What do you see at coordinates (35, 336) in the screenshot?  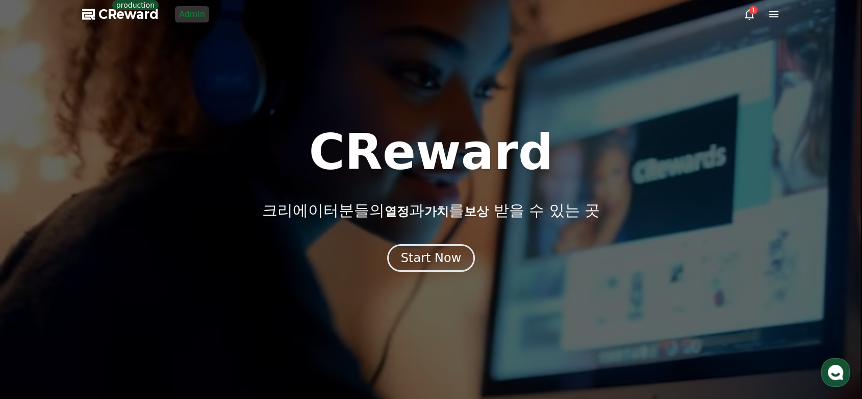 I see `a: Home` at bounding box center [35, 336].